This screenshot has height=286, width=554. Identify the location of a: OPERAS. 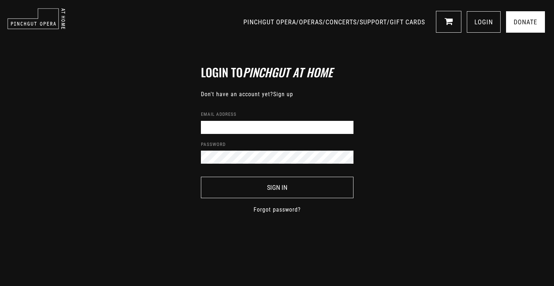
(311, 22).